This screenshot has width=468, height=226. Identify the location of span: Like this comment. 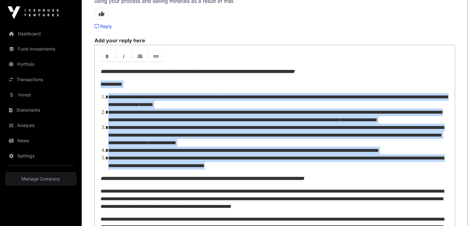
(101, 14).